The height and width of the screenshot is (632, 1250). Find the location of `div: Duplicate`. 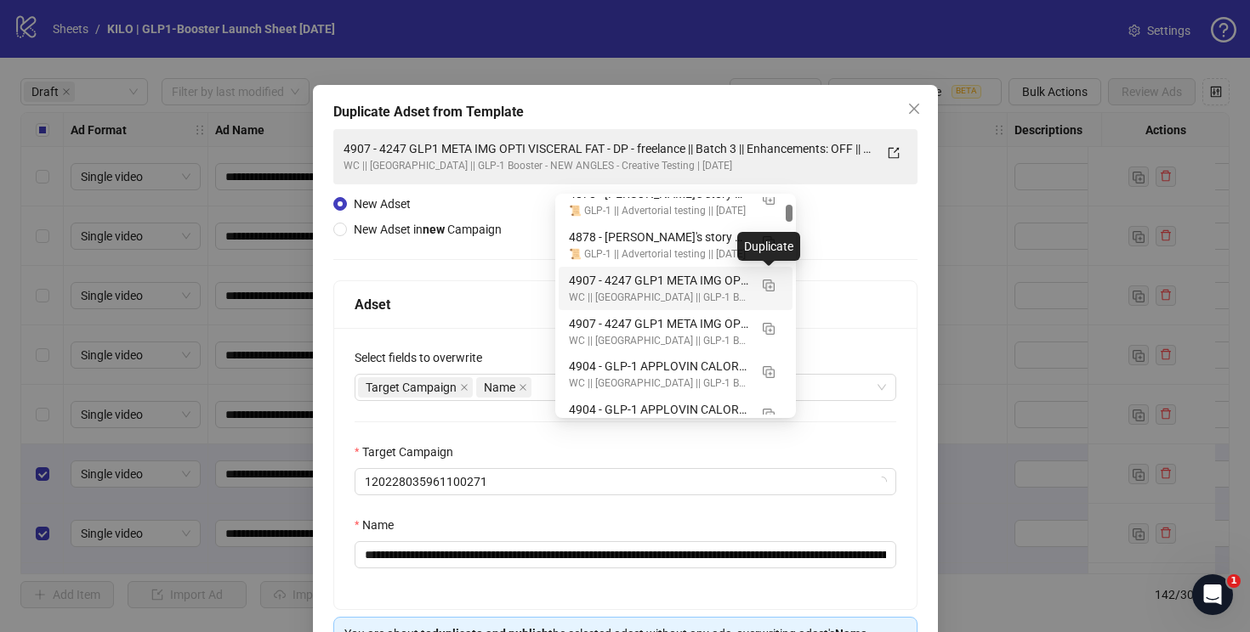

div: Duplicate is located at coordinates (768, 247).